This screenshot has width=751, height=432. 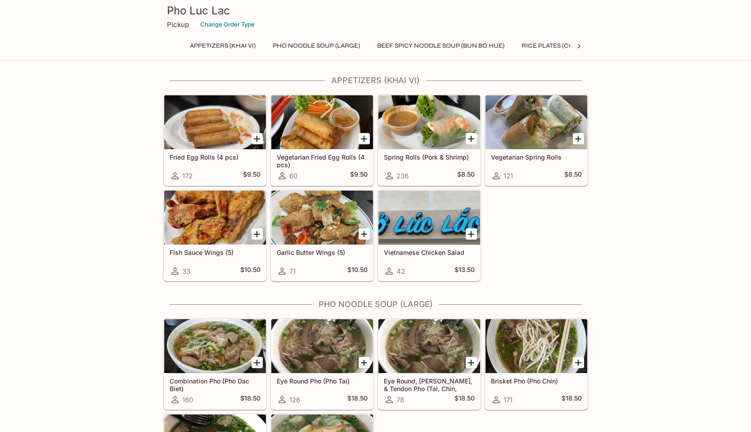 What do you see at coordinates (429, 252) in the screenshot?
I see `h5: Vietnamese Chicken Salad` at bounding box center [429, 252].